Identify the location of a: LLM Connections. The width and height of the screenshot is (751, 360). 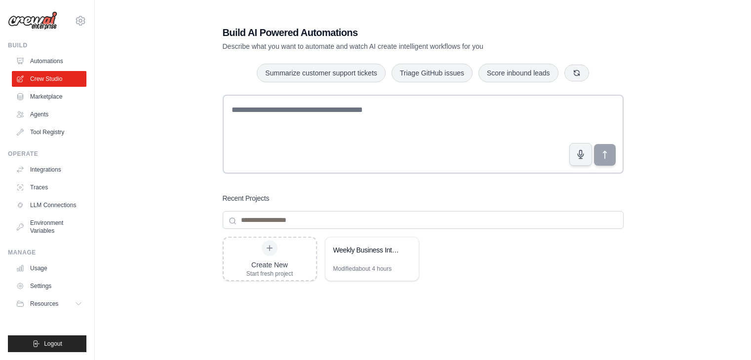
(49, 205).